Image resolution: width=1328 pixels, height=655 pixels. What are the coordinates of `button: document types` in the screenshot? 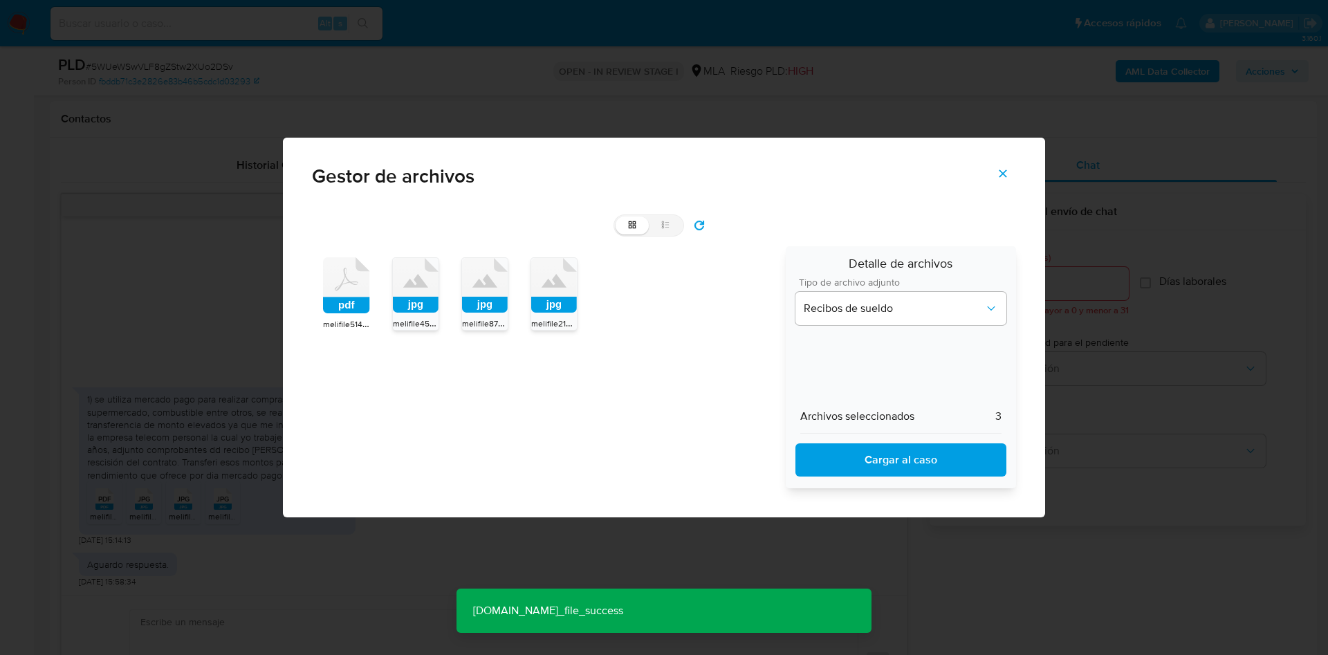 It's located at (901, 309).